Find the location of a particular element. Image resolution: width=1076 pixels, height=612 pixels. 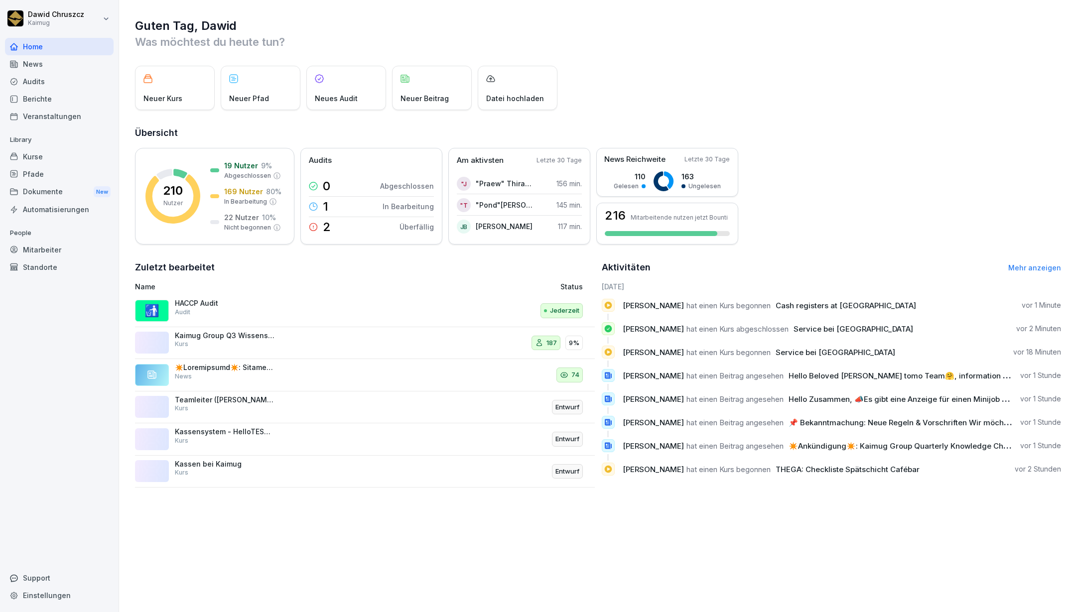

div: Veranstaltungen is located at coordinates (59, 116).